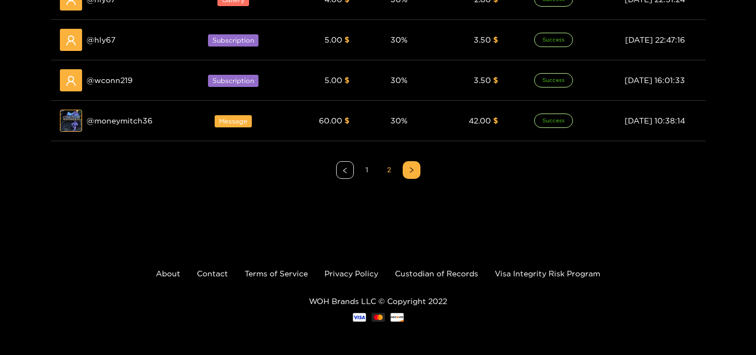  I want to click on a: 1, so click(367, 170).